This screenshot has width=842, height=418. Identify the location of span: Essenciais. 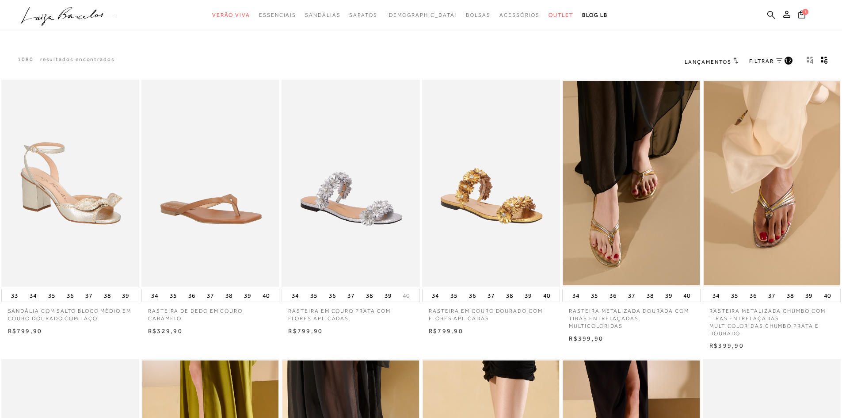
(278, 15).